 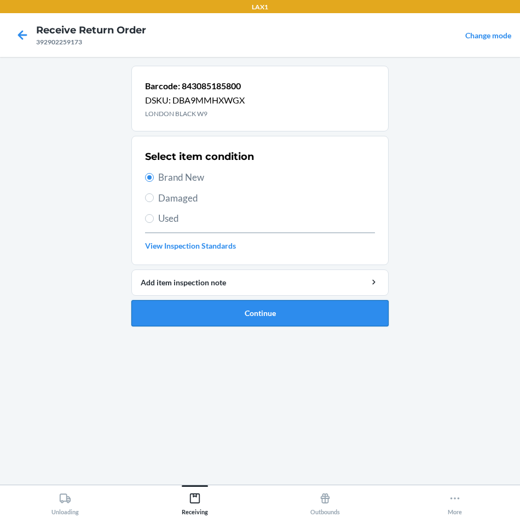 What do you see at coordinates (150, 177) in the screenshot?
I see `input: Brand New` at bounding box center [150, 177].